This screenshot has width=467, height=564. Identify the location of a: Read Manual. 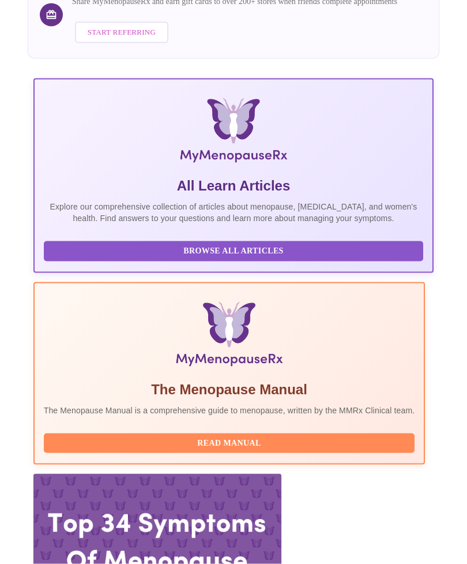
(231, 442).